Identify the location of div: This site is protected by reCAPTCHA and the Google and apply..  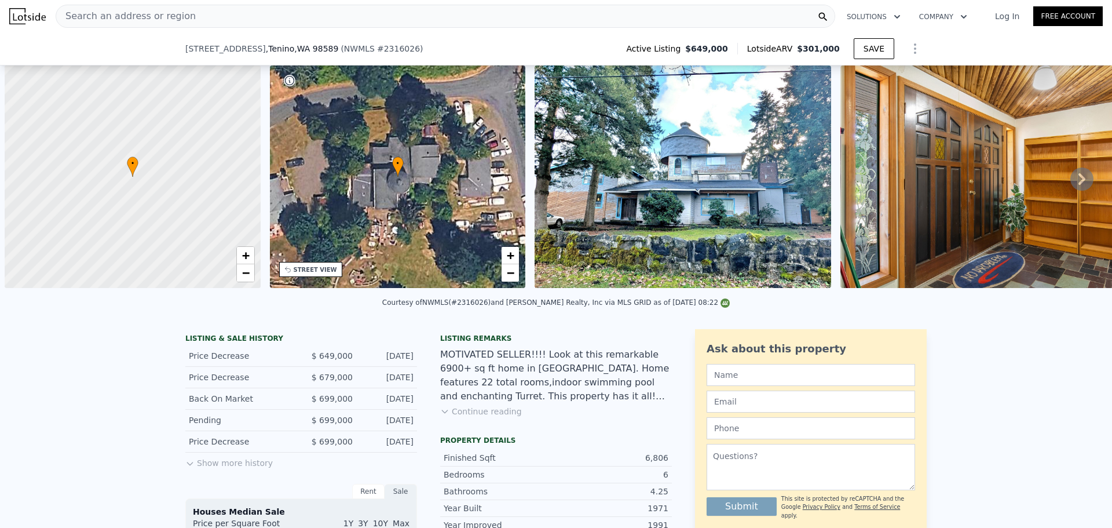
(848, 507).